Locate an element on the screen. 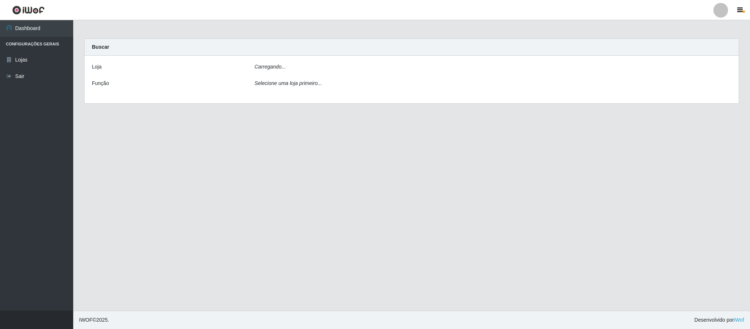 The width and height of the screenshot is (750, 329). span: IWOF is located at coordinates (86, 319).